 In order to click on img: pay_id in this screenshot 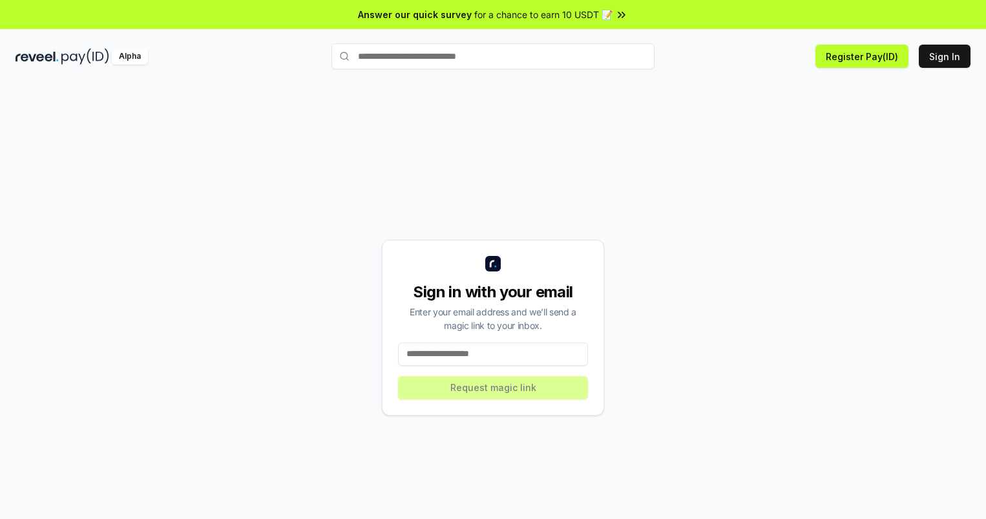, I will do `click(85, 56)`.